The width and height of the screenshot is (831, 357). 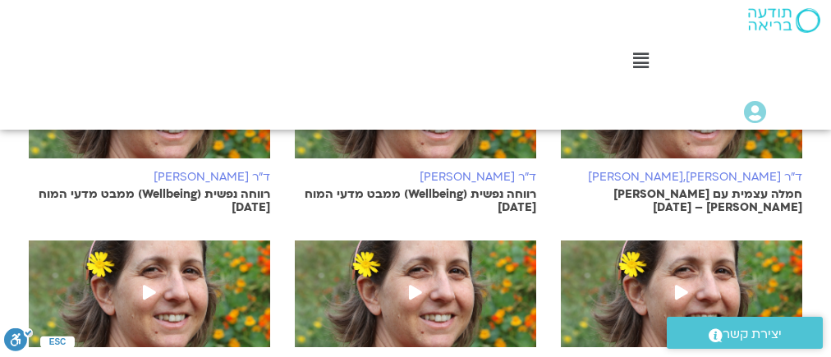 What do you see at coordinates (745, 333) in the screenshot?
I see `a: יצירת קשר` at bounding box center [745, 333].